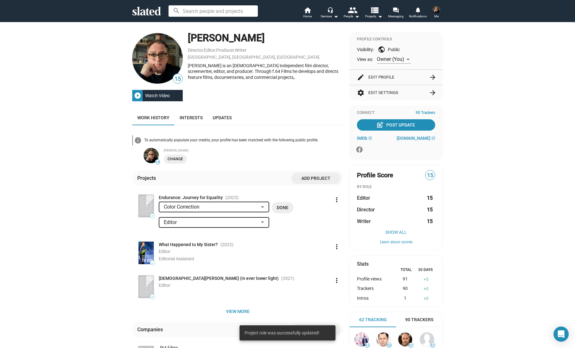 The image size is (575, 348). Describe the element at coordinates (362, 138) in the screenshot. I see `span: IMDb` at that location.